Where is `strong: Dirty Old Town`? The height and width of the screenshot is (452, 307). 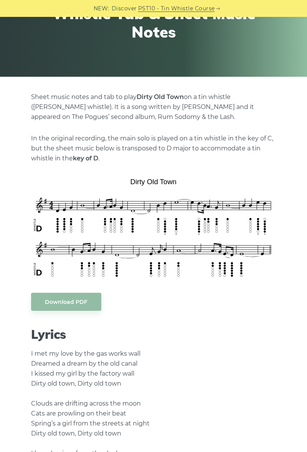
strong: Dirty Old Town is located at coordinates (160, 97).